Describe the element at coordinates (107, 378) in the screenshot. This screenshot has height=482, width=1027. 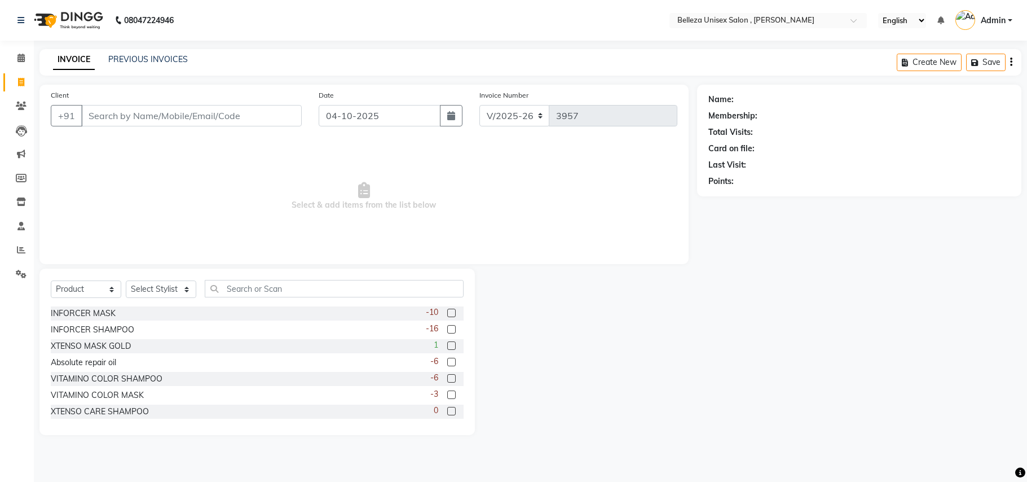
I see `div: VITAMINO COLOR SHAMPOO` at that location.